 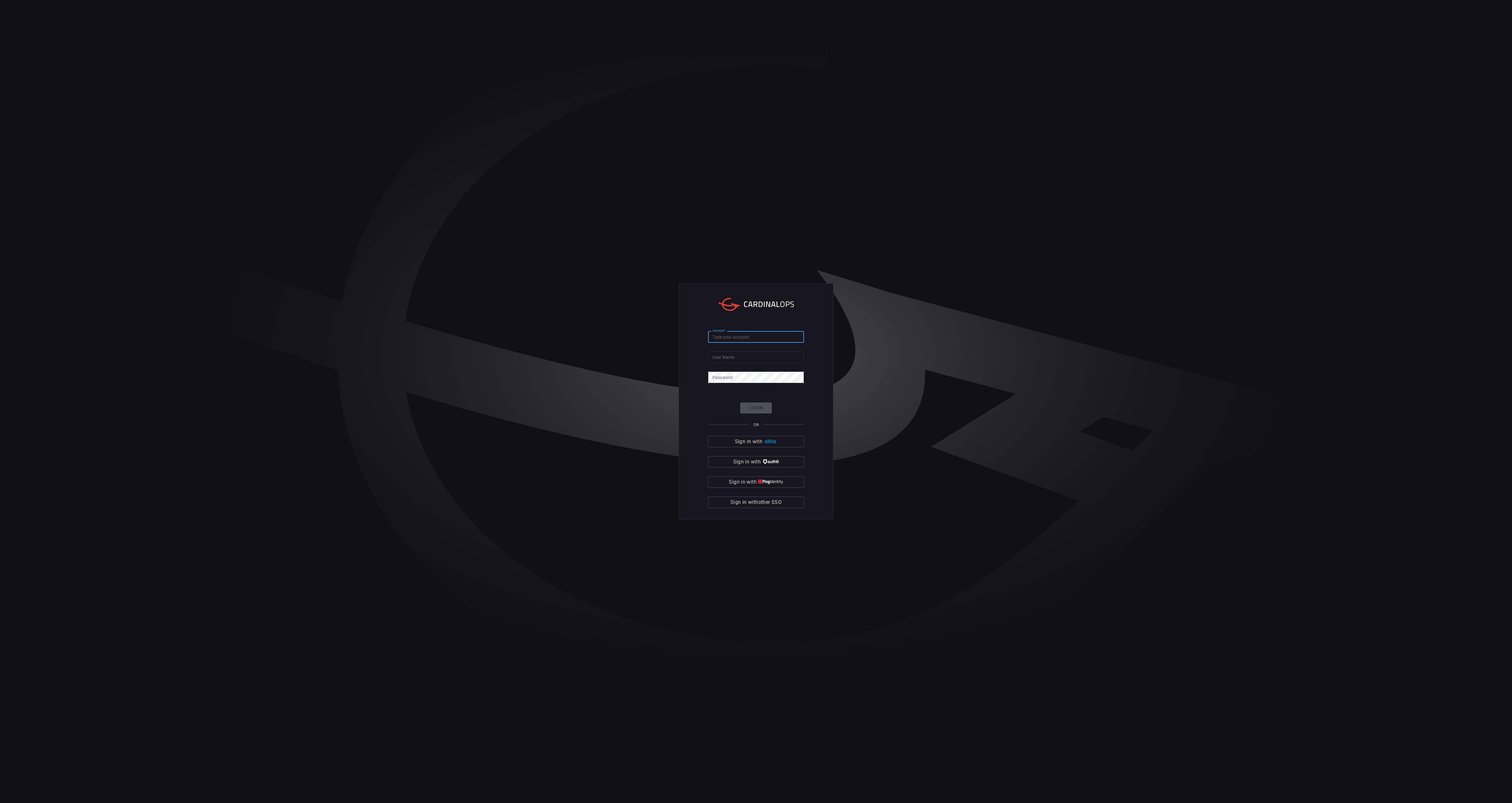 I want to click on span: Sign in with other SSO, so click(x=756, y=502).